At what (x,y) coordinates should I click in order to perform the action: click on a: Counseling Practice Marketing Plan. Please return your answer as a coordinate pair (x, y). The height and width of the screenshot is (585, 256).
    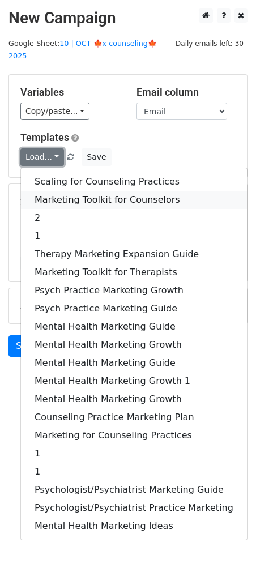
    Looking at the image, I should click on (134, 418).